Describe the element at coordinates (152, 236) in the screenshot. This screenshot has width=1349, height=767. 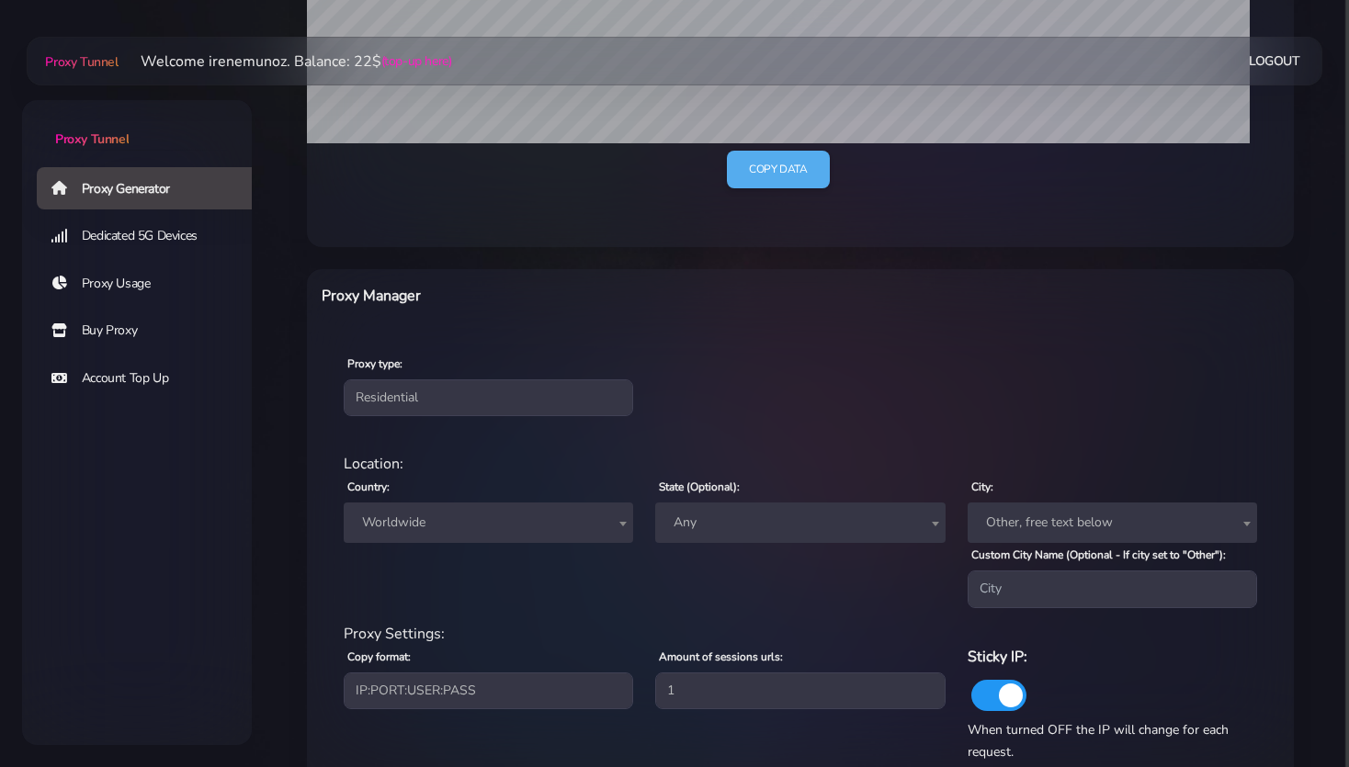
I see `a: Dedicated 5G Devices` at that location.